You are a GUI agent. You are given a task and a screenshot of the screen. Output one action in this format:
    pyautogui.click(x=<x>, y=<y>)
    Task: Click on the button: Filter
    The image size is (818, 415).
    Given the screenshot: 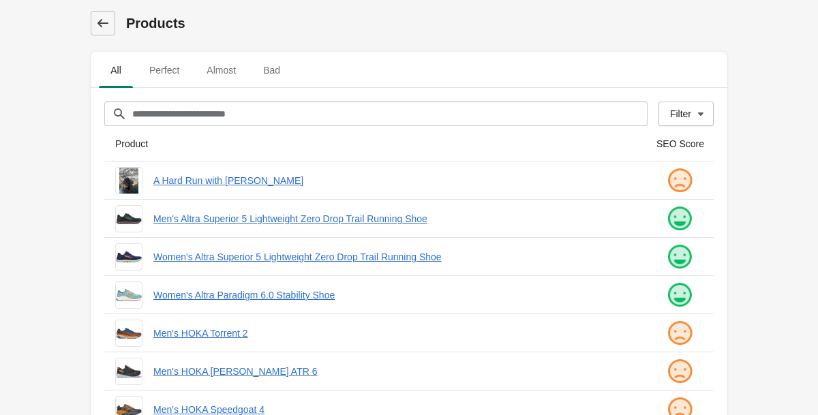 What is the action you would take?
    pyautogui.click(x=686, y=114)
    